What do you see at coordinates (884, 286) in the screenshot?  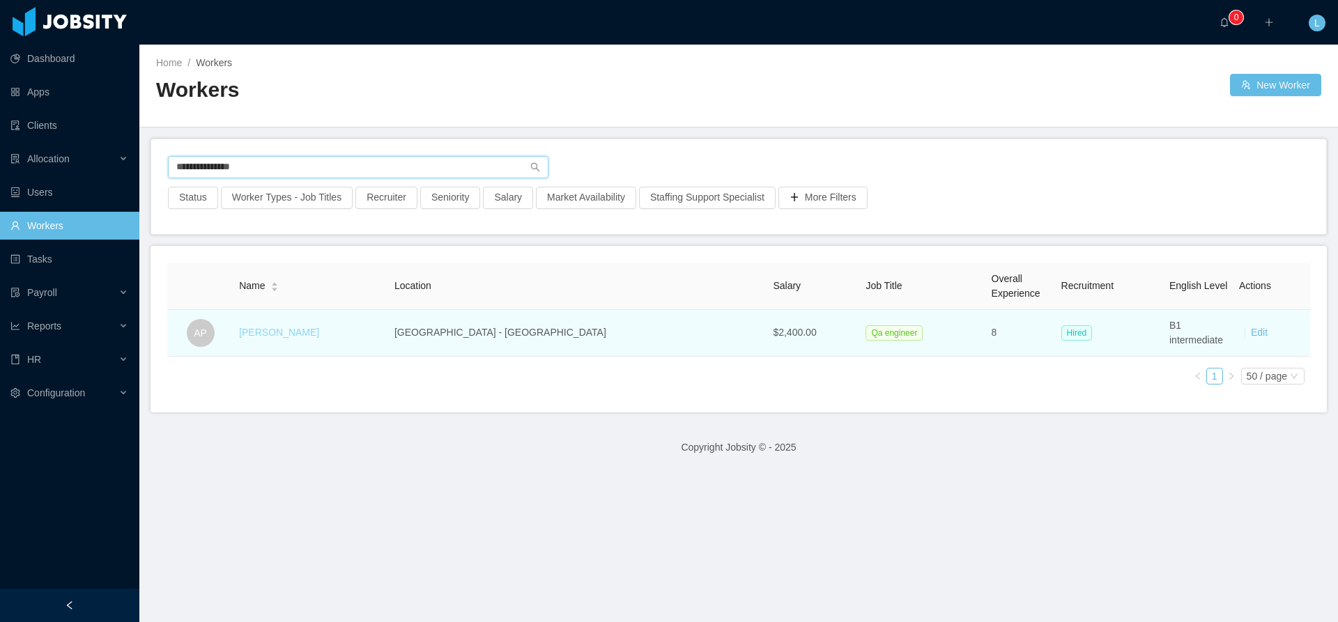 I see `span: Job Title` at bounding box center [884, 286].